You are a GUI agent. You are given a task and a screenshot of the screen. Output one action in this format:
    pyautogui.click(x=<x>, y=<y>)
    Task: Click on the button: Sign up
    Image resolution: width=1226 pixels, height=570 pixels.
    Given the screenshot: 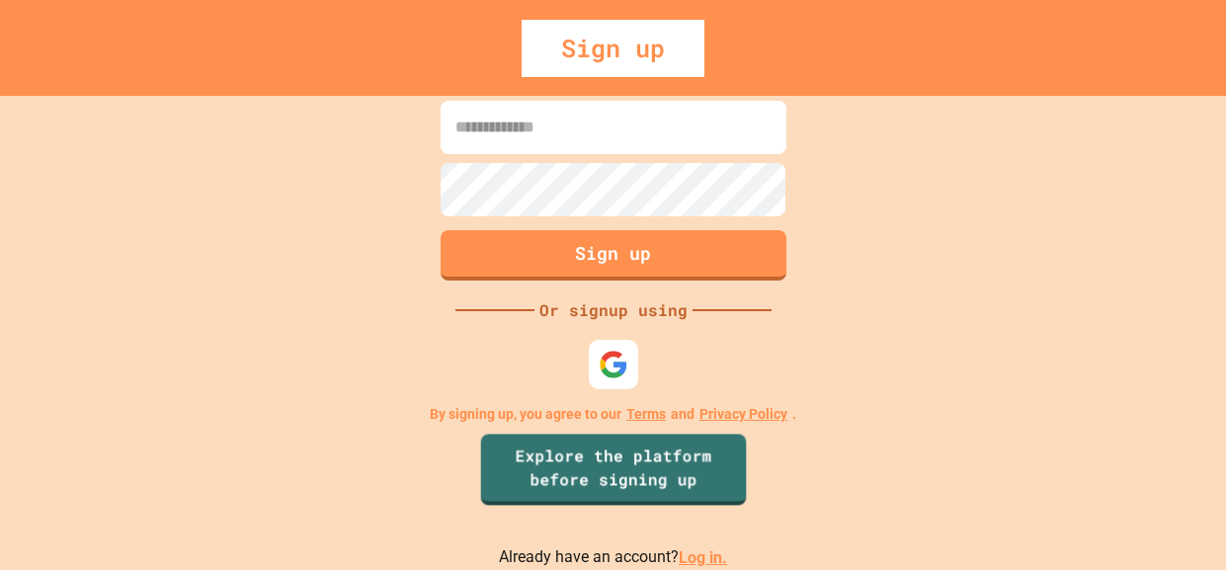 What is the action you would take?
    pyautogui.click(x=614, y=255)
    